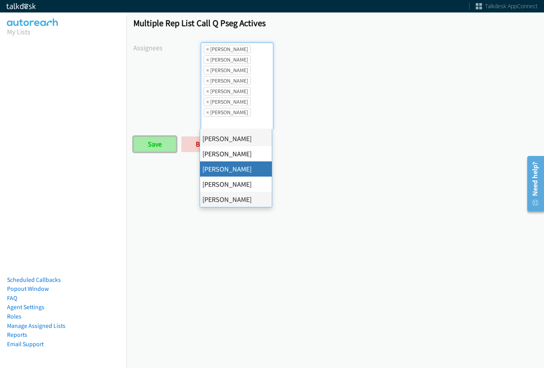  What do you see at coordinates (227, 91) in the screenshot?
I see `li: Jasmin Martinez` at bounding box center [227, 91].